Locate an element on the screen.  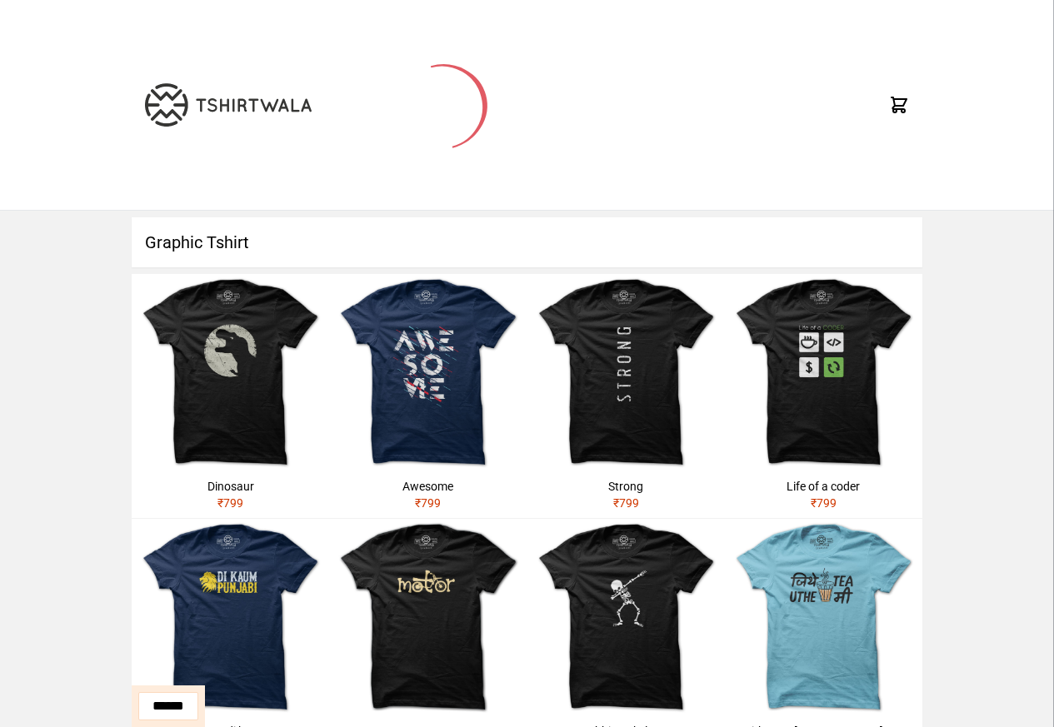
img: jithe-tea-uthe-me.jpg is located at coordinates (823, 617).